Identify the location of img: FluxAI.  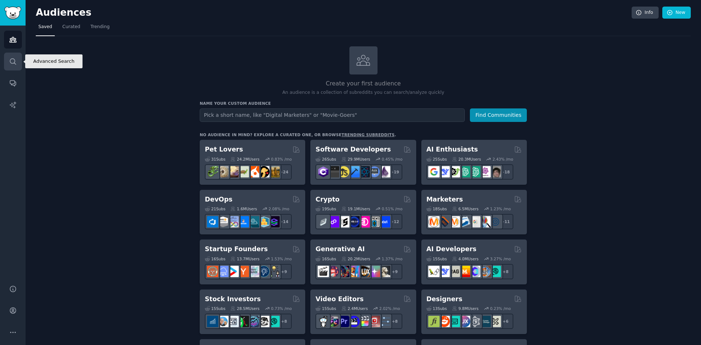
(364, 271).